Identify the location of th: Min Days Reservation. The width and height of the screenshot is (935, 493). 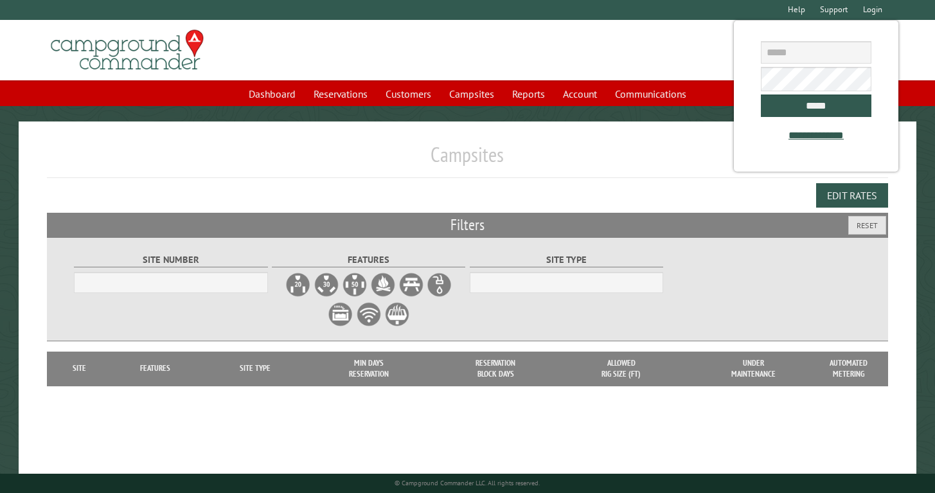
(369, 368).